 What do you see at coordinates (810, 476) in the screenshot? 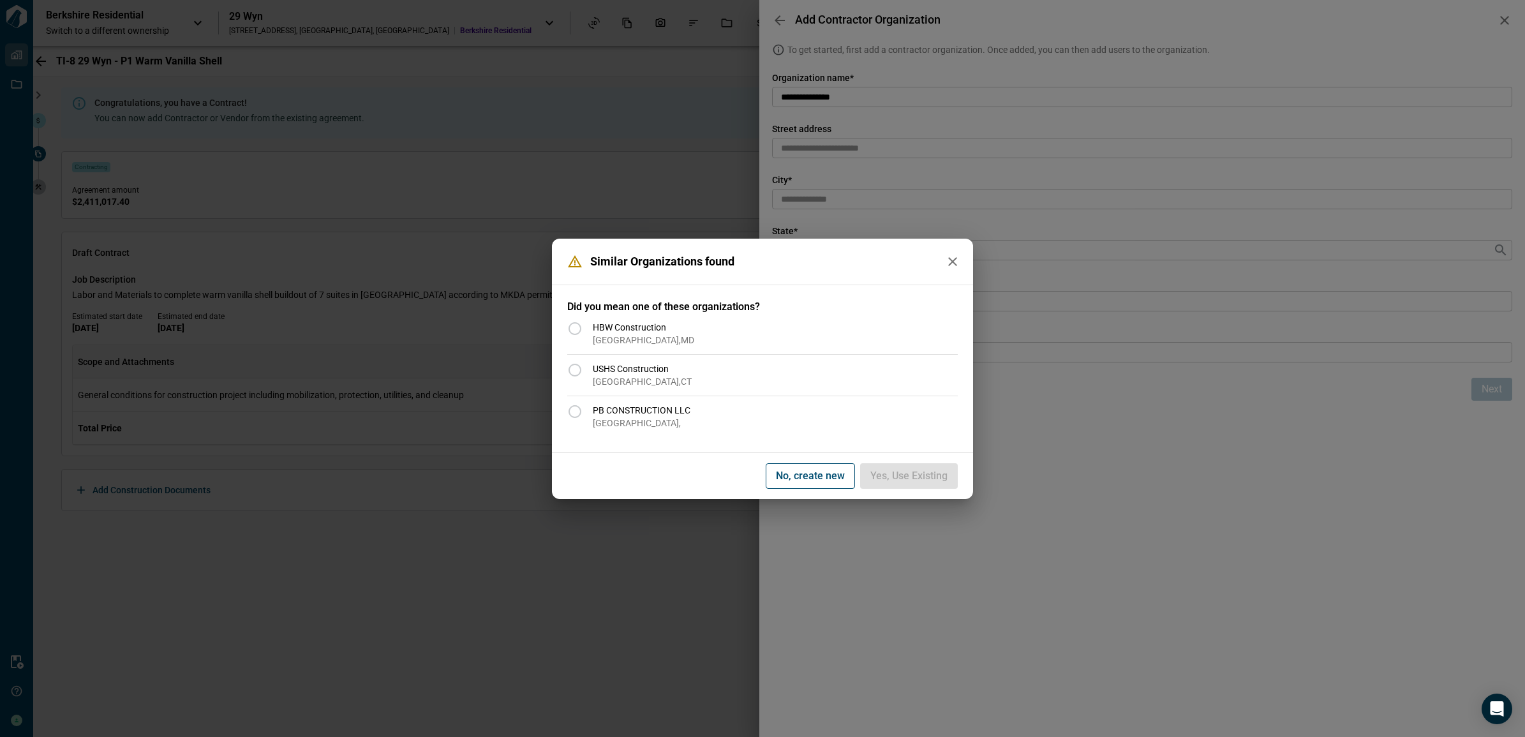
I see `button: No, create new` at bounding box center [810, 476].